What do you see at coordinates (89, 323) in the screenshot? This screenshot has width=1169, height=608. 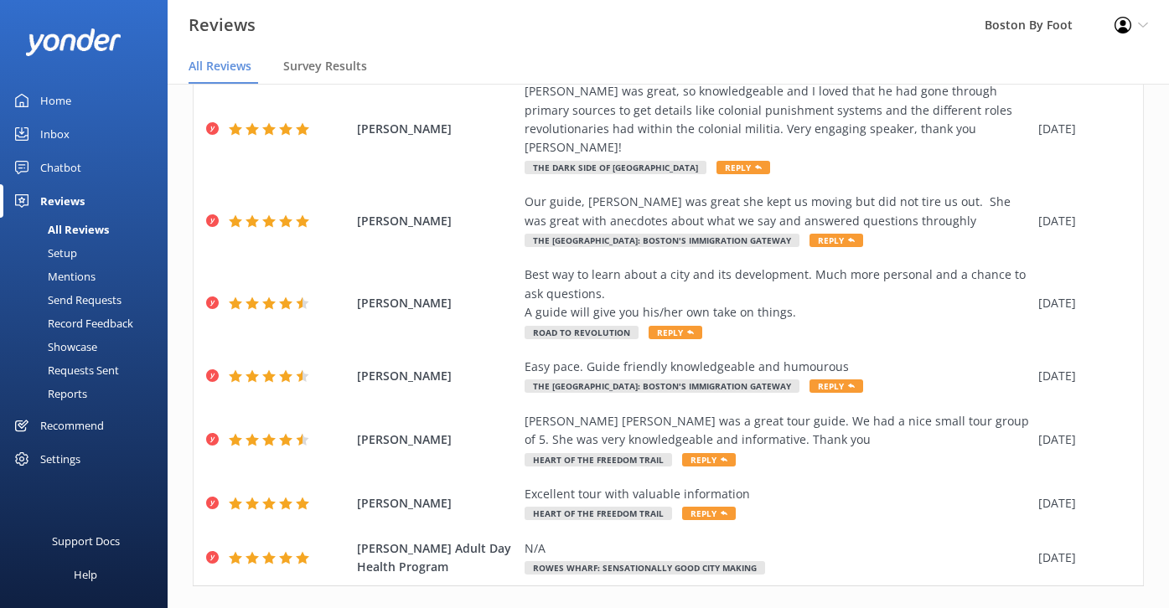 I see `a: Record Feedback` at bounding box center [89, 323].